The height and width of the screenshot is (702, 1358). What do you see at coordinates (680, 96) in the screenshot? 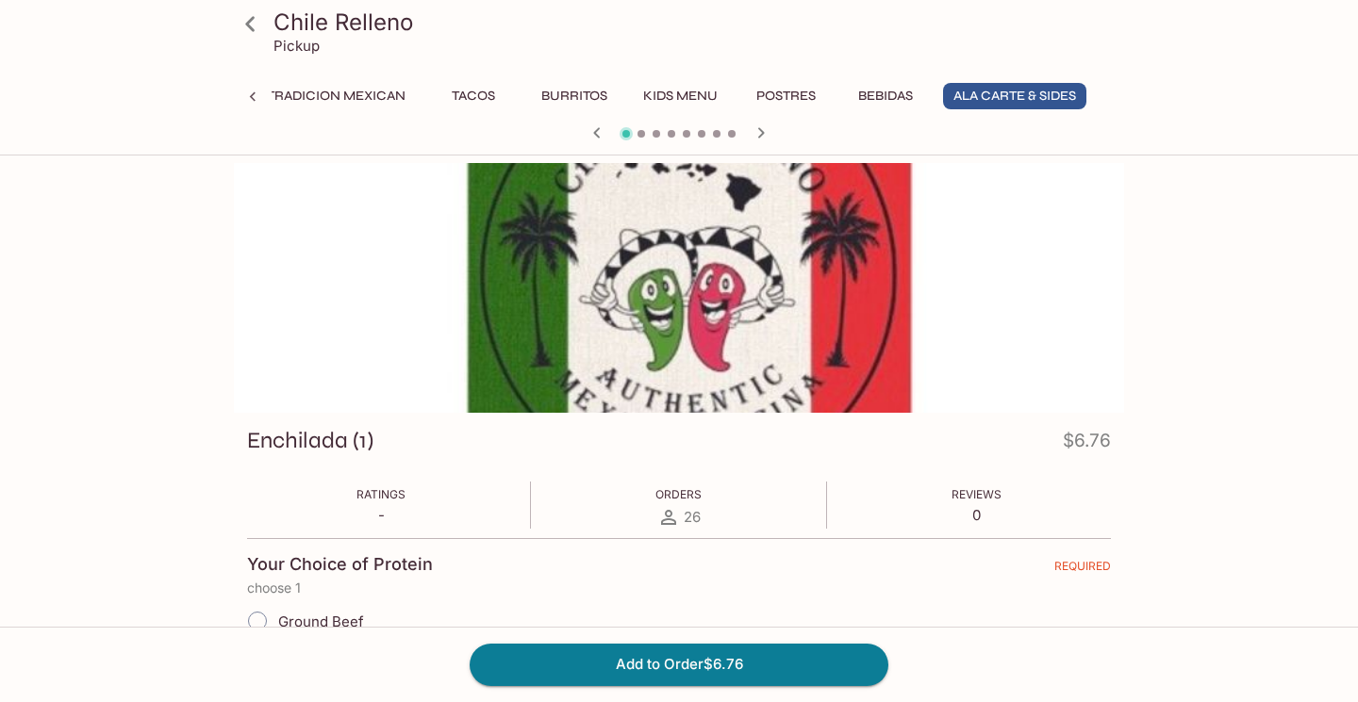
I see `button: Kids Menu` at bounding box center [680, 96].